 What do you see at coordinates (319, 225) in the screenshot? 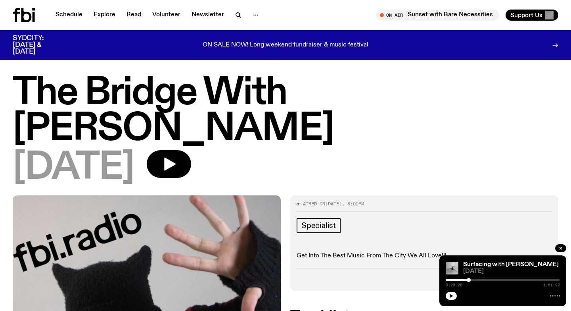
I see `a: Specialist` at bounding box center [319, 225].